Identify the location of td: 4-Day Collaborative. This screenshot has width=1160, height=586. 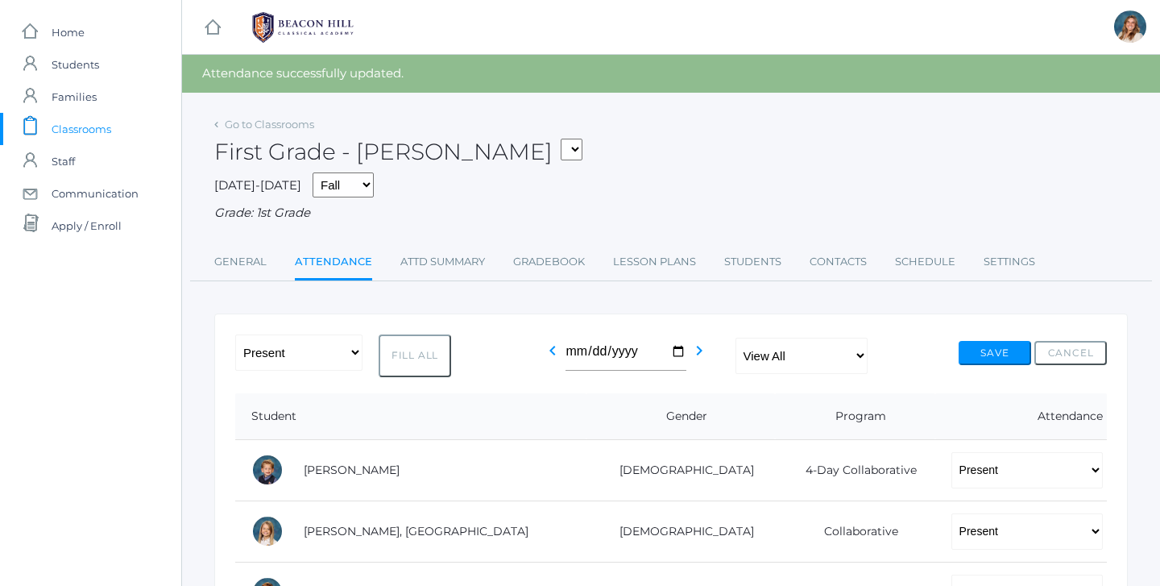
(855, 470).